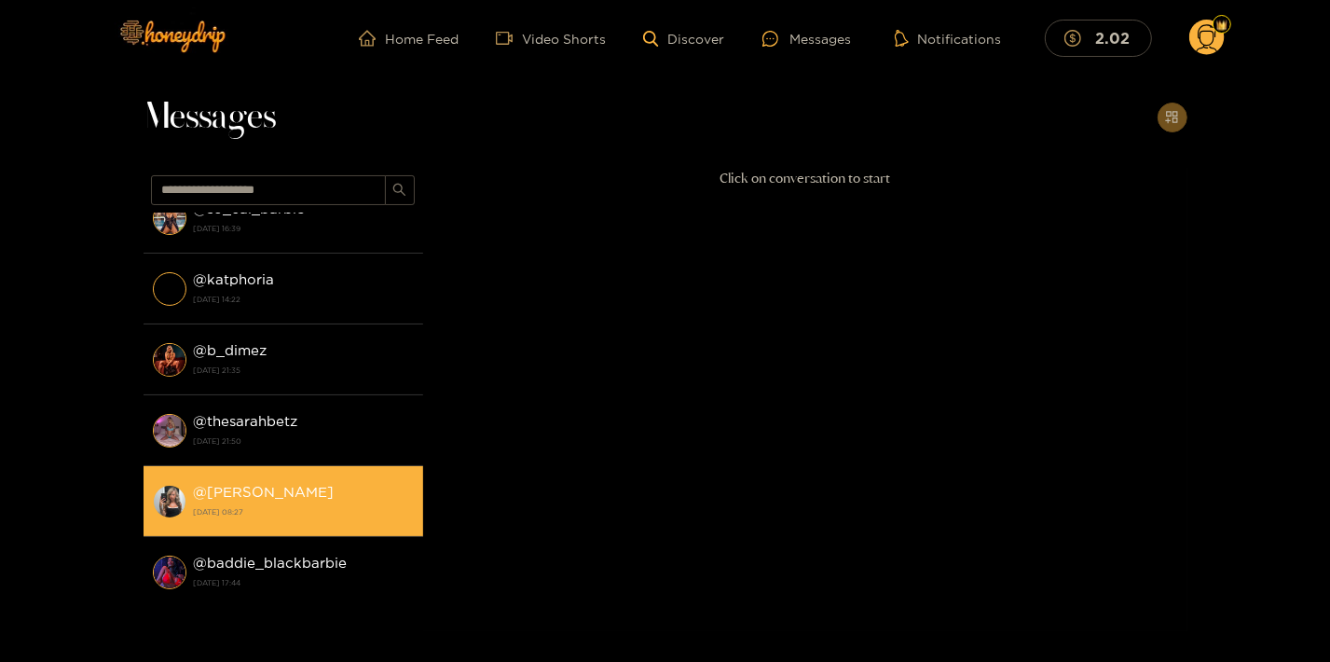 The image size is (1330, 662). I want to click on span: search, so click(399, 190).